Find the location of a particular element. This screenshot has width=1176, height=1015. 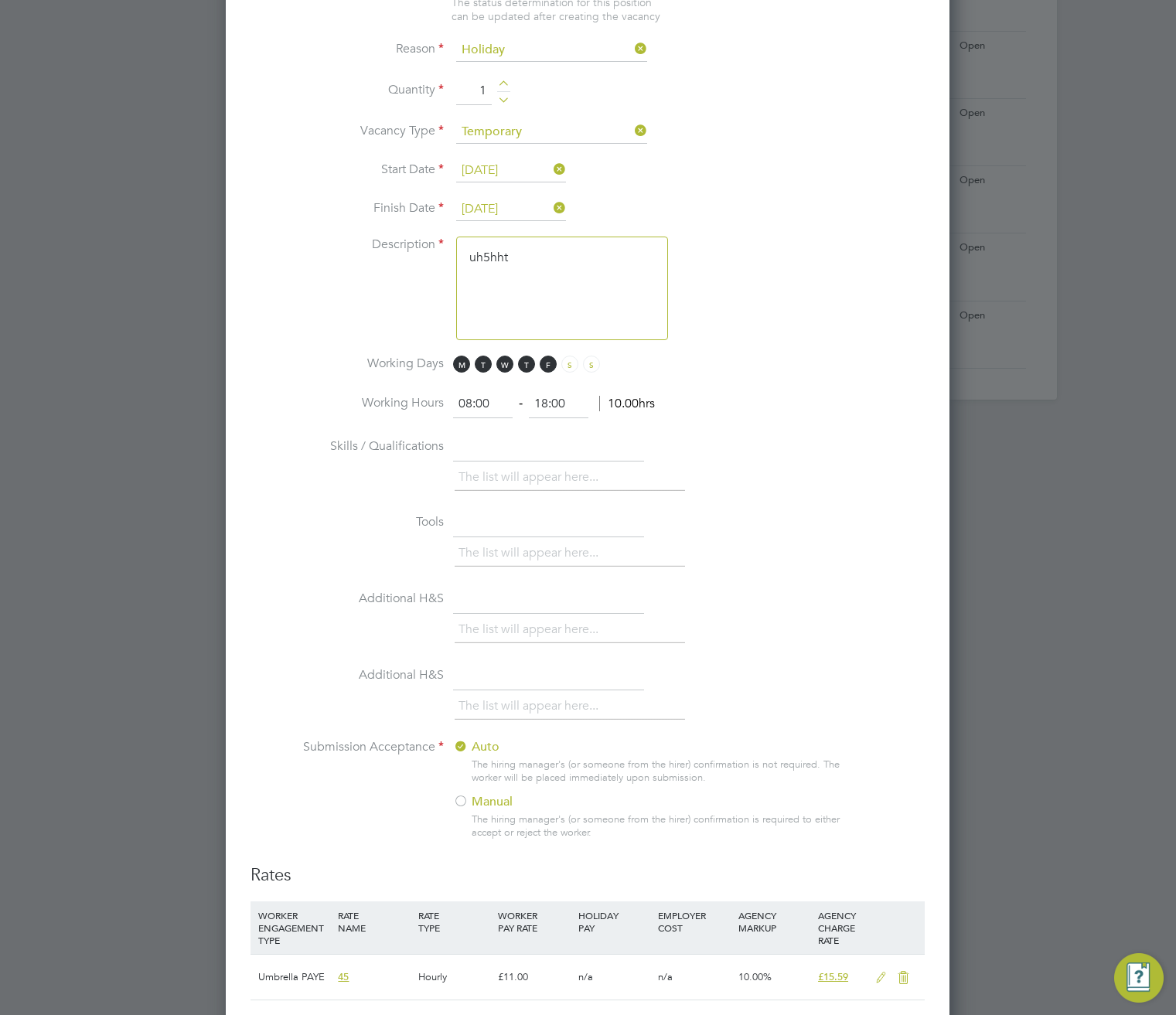

span: M is located at coordinates (462, 364).